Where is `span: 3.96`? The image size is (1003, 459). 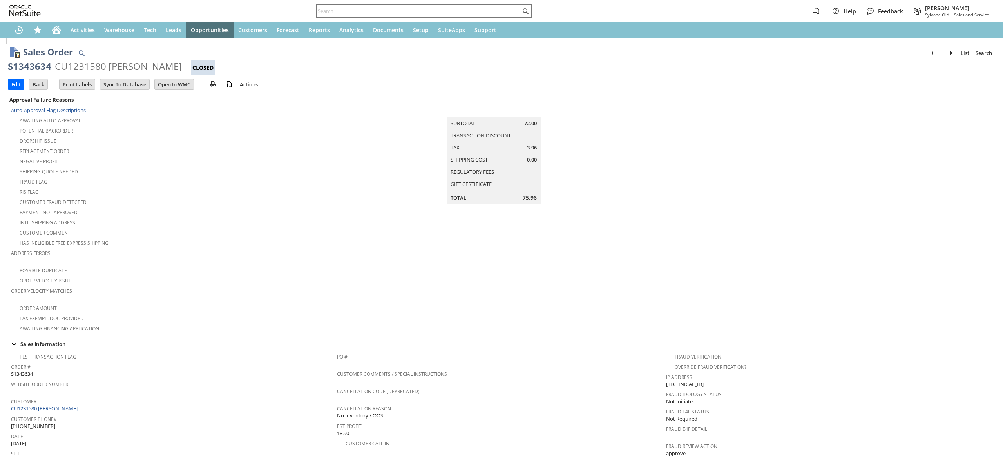 span: 3.96 is located at coordinates (532, 147).